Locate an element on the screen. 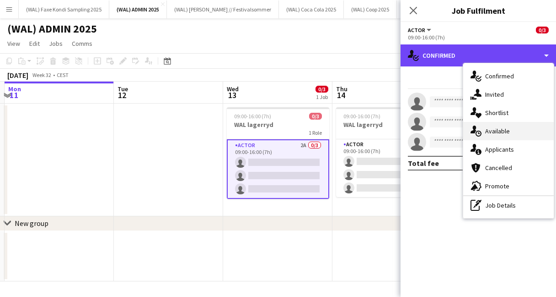 The height and width of the screenshot is (297, 556). div: CEST is located at coordinates (63, 75).